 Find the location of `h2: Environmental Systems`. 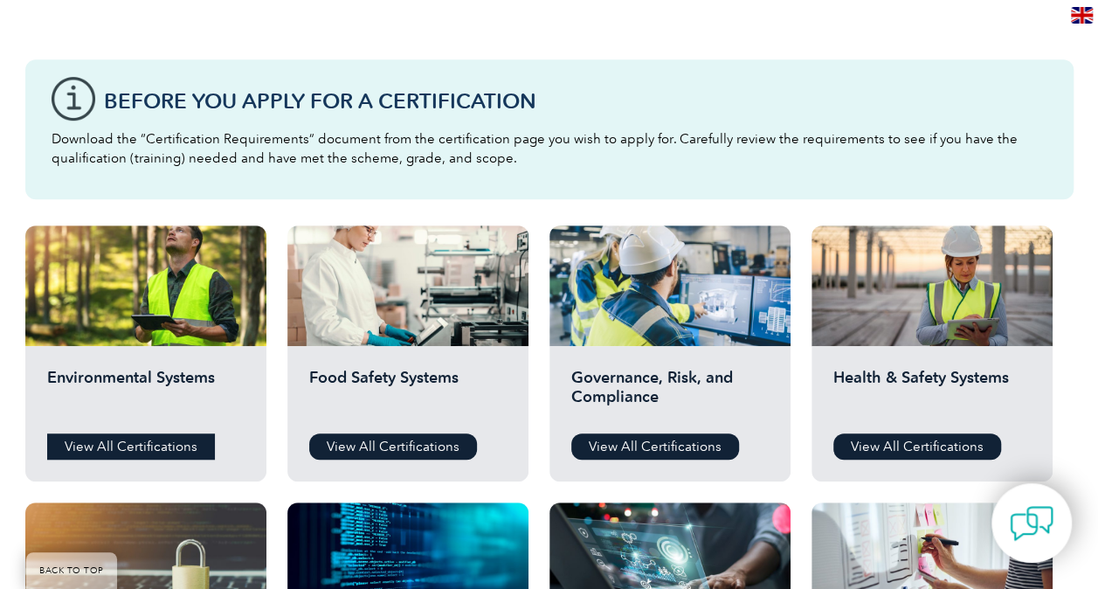

h2: Environmental Systems is located at coordinates (146, 394).